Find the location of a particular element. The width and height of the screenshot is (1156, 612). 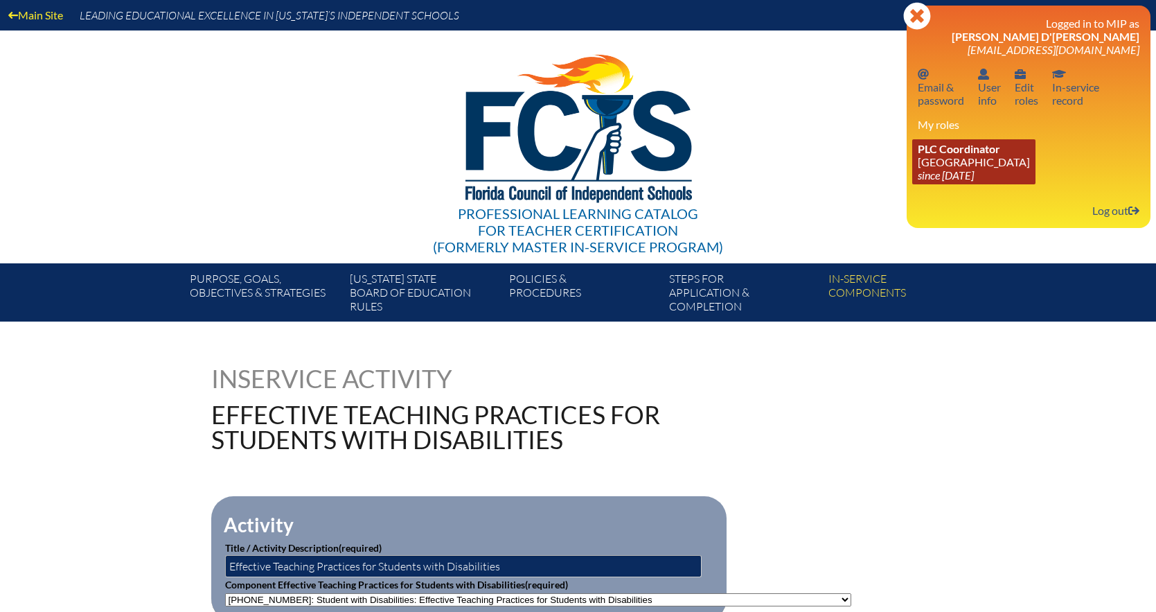

h1: Inservice Activity is located at coordinates (351, 378).